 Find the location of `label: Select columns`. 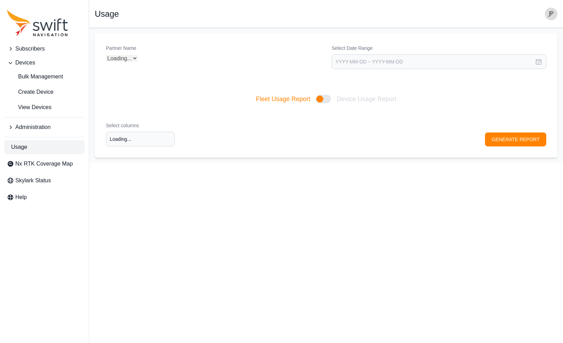

label: Select columns is located at coordinates (140, 126).